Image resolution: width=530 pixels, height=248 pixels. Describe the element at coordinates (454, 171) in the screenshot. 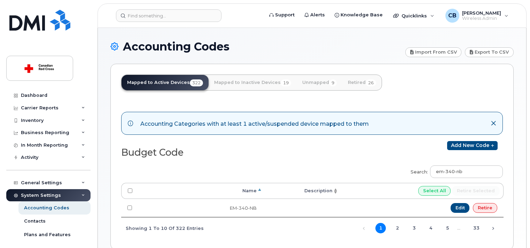

I see `label: Search:` at that location.